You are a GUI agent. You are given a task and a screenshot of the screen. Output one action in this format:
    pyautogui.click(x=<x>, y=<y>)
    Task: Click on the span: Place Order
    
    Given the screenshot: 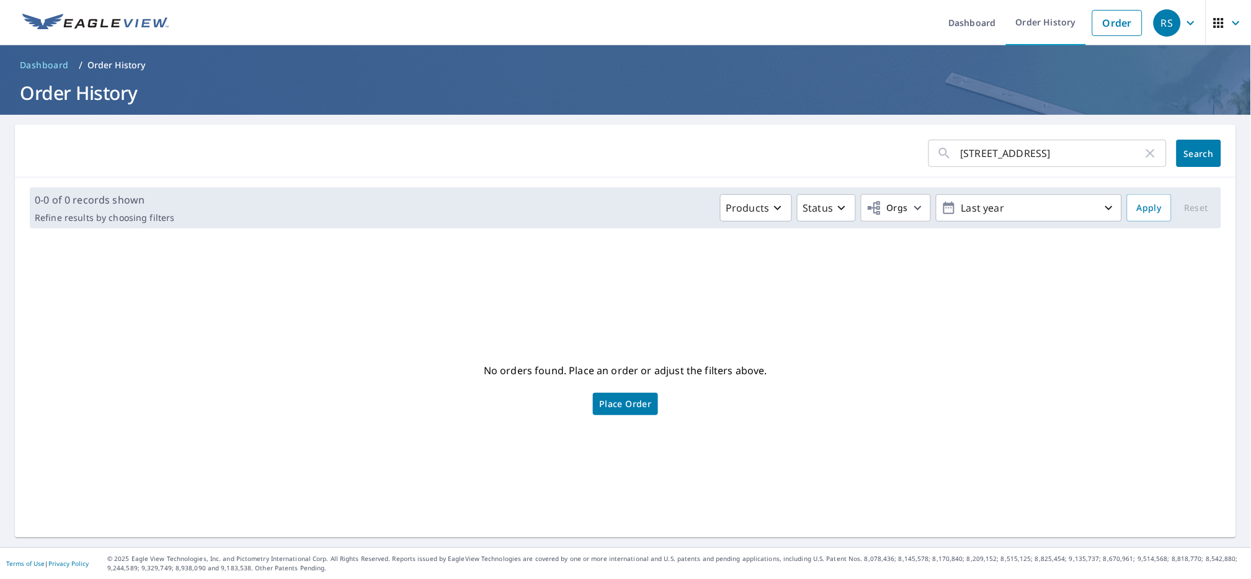 What is the action you would take?
    pyautogui.click(x=625, y=404)
    